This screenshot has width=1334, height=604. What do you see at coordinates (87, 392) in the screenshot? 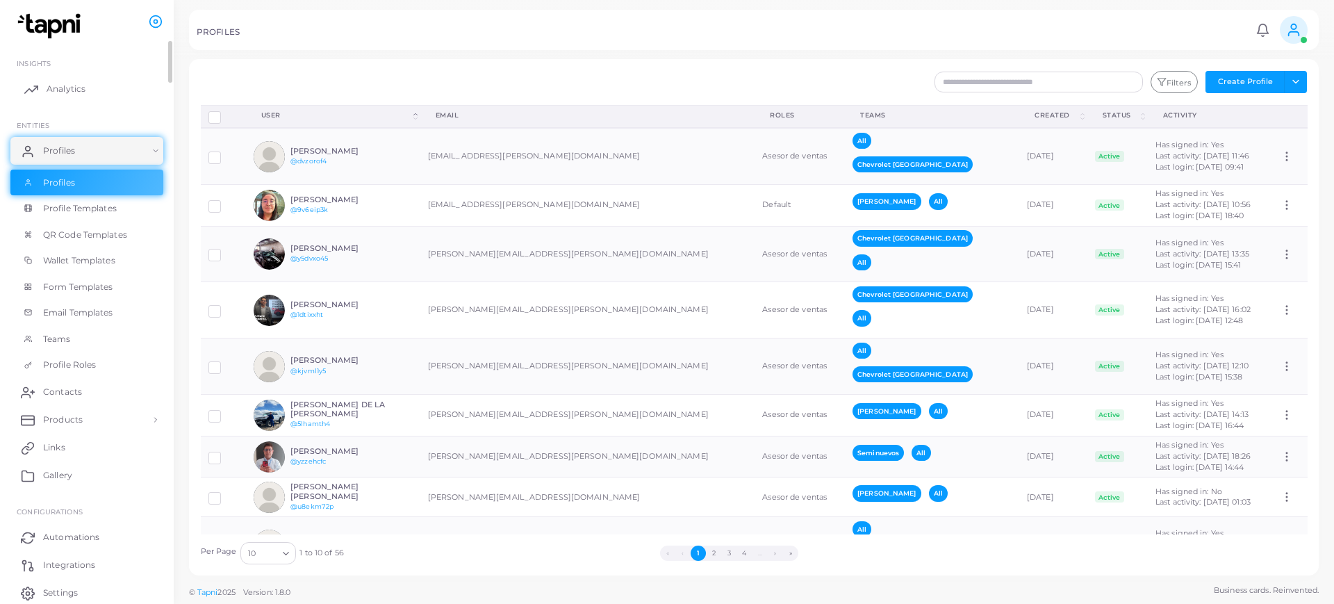
I see `a: Contacts` at bounding box center [87, 392].